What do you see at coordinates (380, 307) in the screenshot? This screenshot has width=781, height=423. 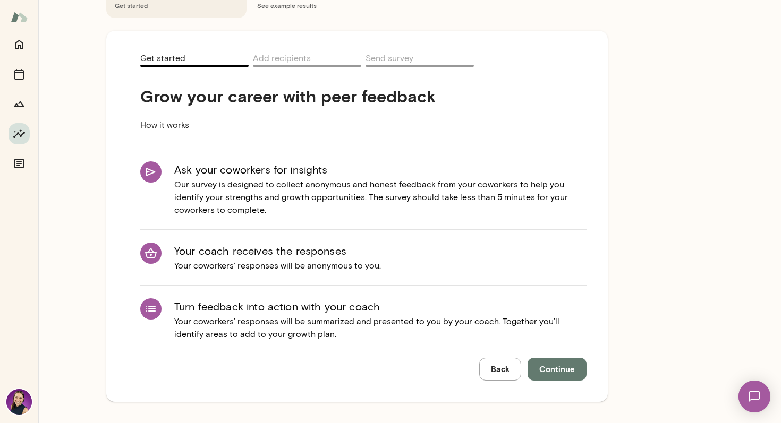 I see `h6: Turn feedback into action with your coach` at bounding box center [380, 307].